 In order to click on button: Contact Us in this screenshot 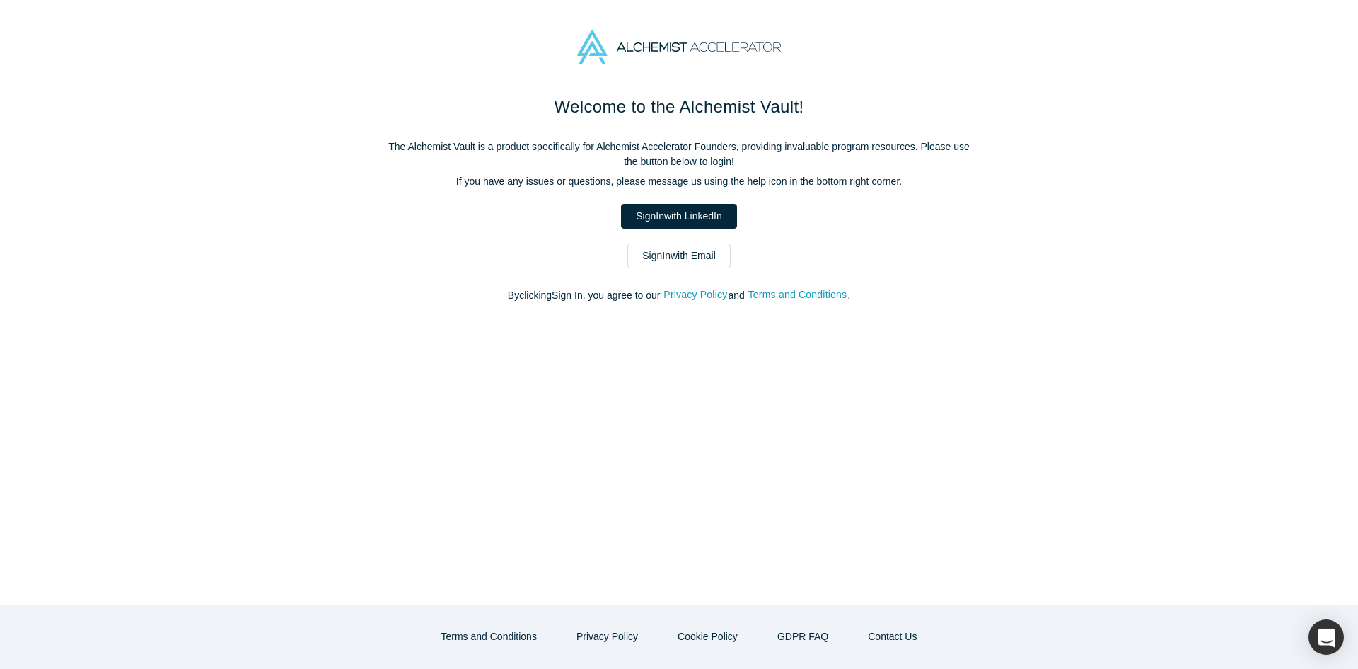, I will do `click(892, 636)`.